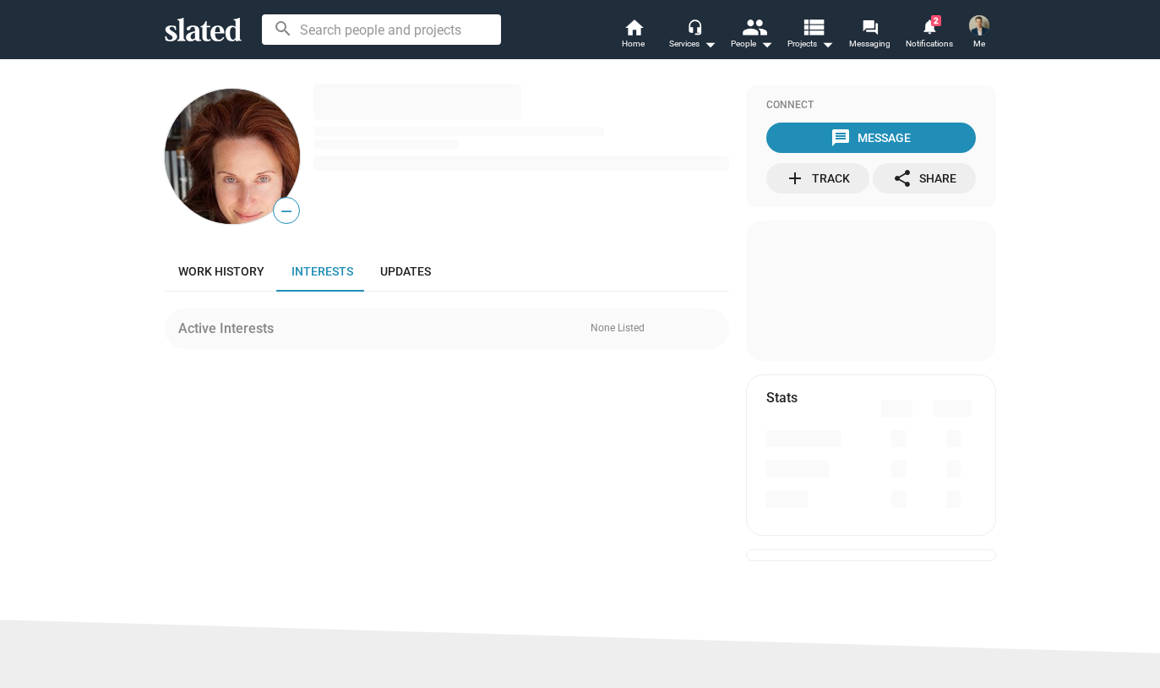  I want to click on mat-icon: view_list, so click(812, 26).